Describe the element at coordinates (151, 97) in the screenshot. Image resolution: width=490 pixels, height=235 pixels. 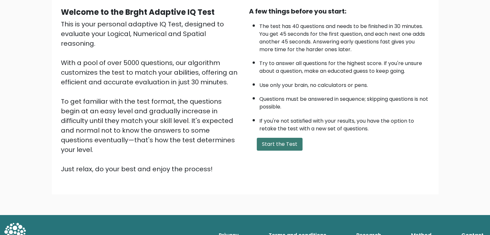
I see `div: This is your personal adaptive IQ Test, designed to evaluate your Logical, Numerical and Spatial ...` at that location.